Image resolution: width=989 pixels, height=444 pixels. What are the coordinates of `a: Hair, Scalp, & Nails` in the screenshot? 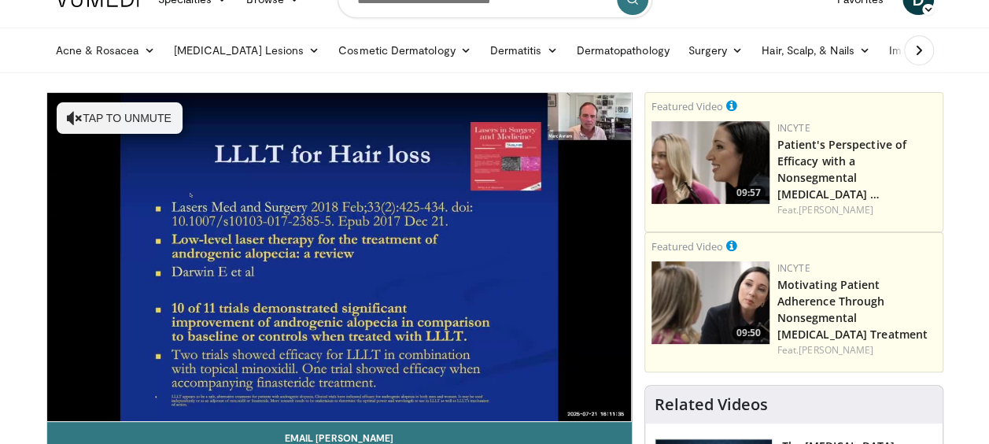 It's located at (815, 50).